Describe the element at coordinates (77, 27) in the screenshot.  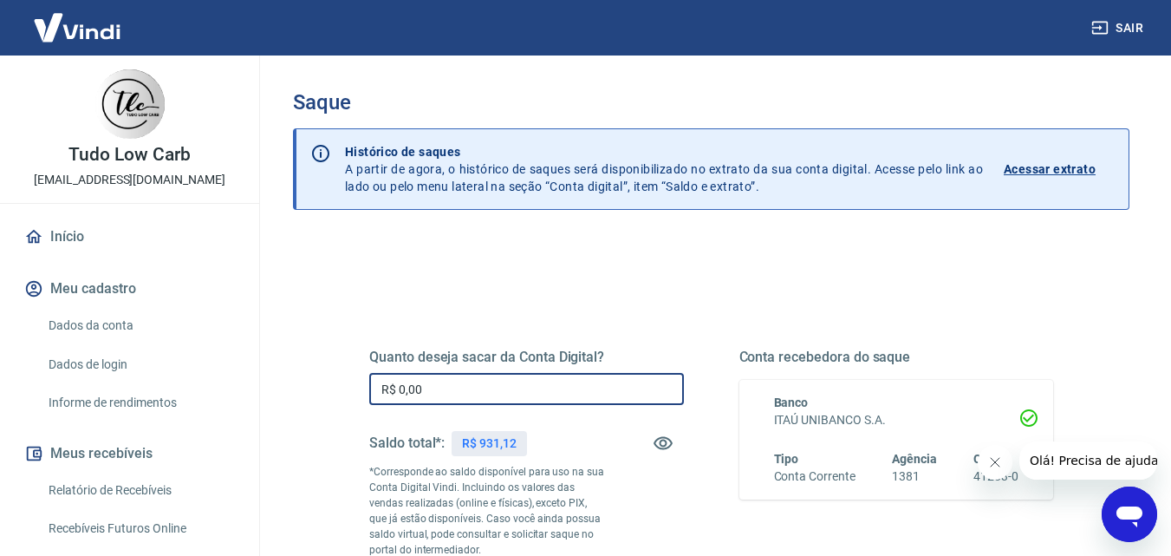
I see `img: Vindi` at that location.